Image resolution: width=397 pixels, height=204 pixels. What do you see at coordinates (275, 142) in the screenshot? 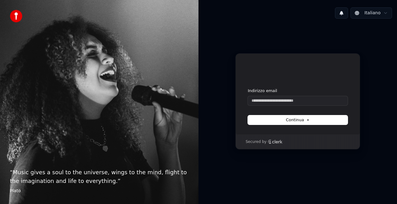
I see `a: Clerk logo` at bounding box center [275, 142].